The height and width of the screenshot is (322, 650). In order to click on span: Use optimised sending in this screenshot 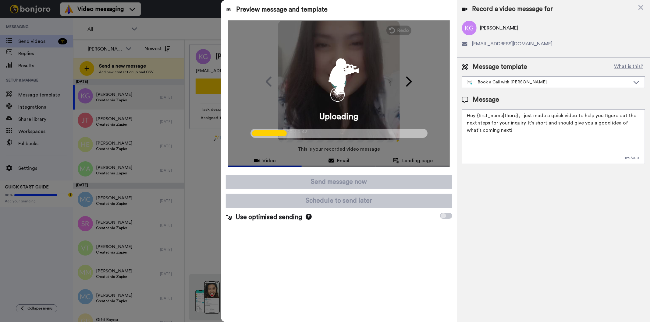, I will do `click(269, 218)`.